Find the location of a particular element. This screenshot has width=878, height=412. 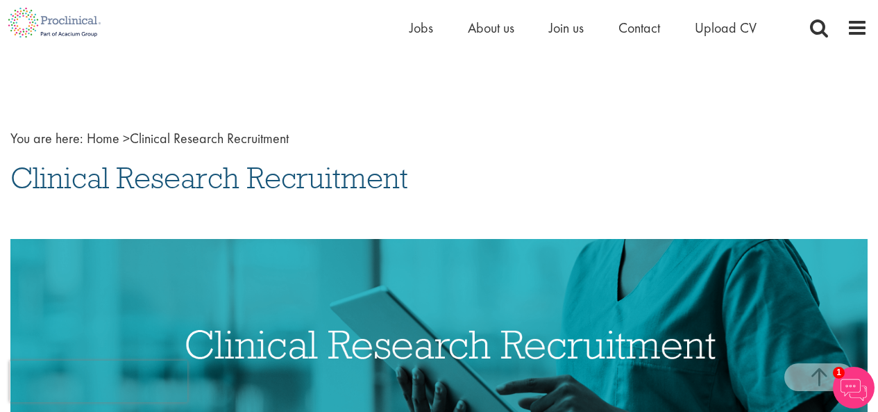

span: Contact is located at coordinates (639, 28).